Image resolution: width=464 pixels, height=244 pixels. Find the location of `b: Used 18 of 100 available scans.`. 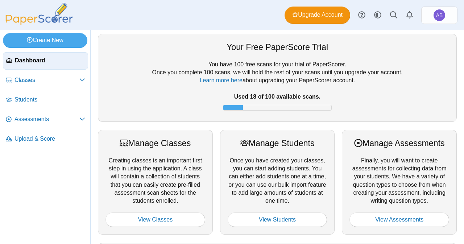

b: Used 18 of 100 available scans. is located at coordinates (277, 96).